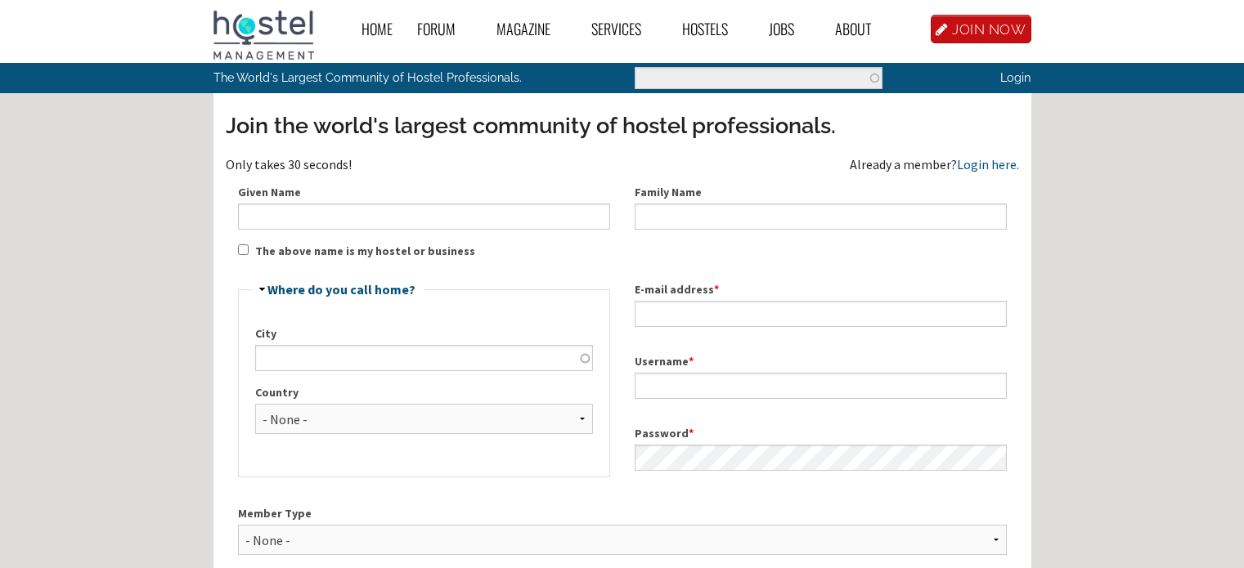 The image size is (1244, 568). I want to click on label: Family Name, so click(820, 192).